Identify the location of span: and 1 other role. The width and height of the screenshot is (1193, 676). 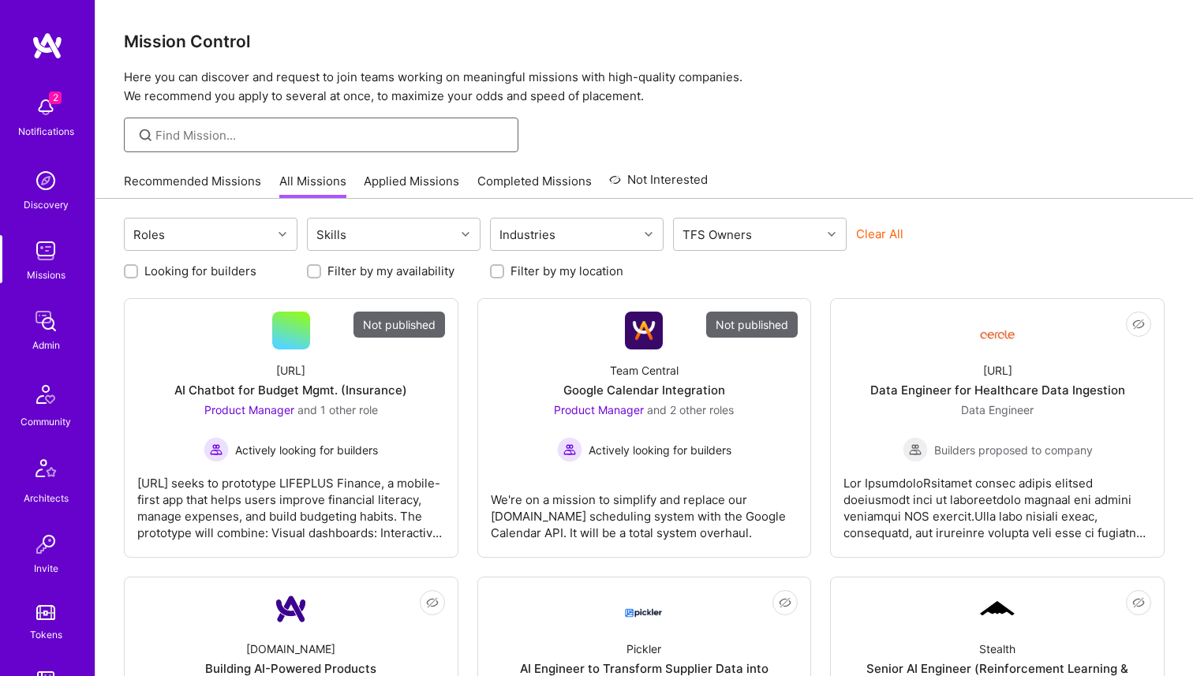
(338, 409).